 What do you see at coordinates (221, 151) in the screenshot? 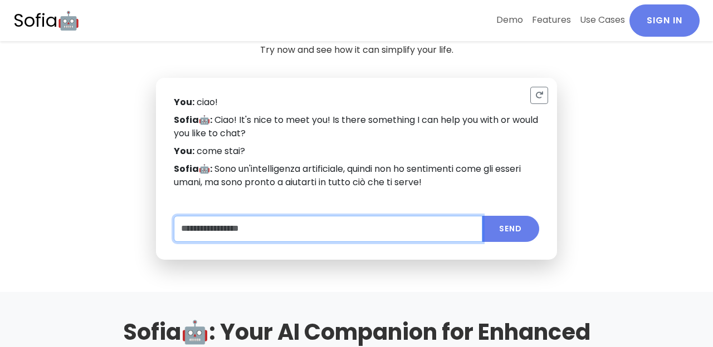
I see `span: come stai?` at bounding box center [221, 151].